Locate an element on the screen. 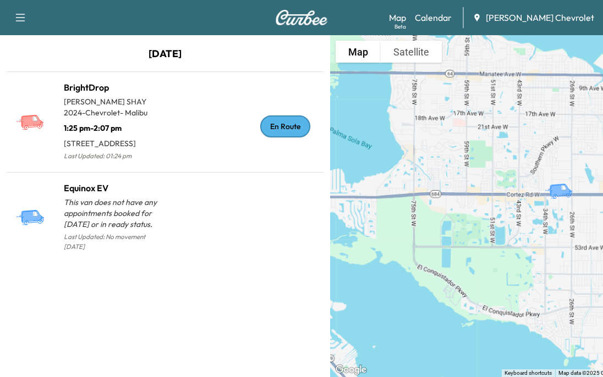 The height and width of the screenshot is (377, 603). img: Curbee Logo is located at coordinates (302, 18).